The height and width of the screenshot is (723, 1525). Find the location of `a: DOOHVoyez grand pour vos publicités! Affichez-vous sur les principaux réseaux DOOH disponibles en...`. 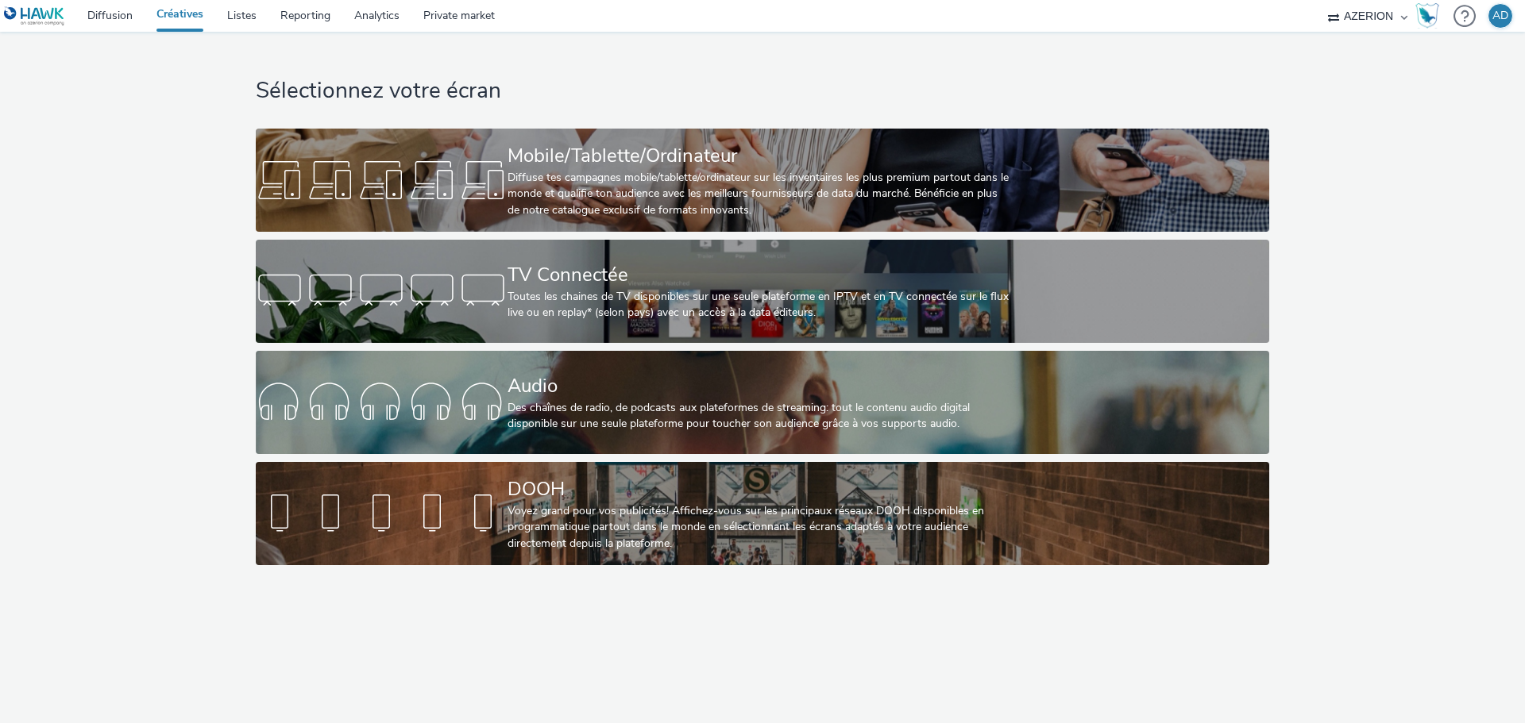

a: DOOHVoyez grand pour vos publicités! Affichez-vous sur les principaux réseaux DOOH disponibles en... is located at coordinates (762, 514).